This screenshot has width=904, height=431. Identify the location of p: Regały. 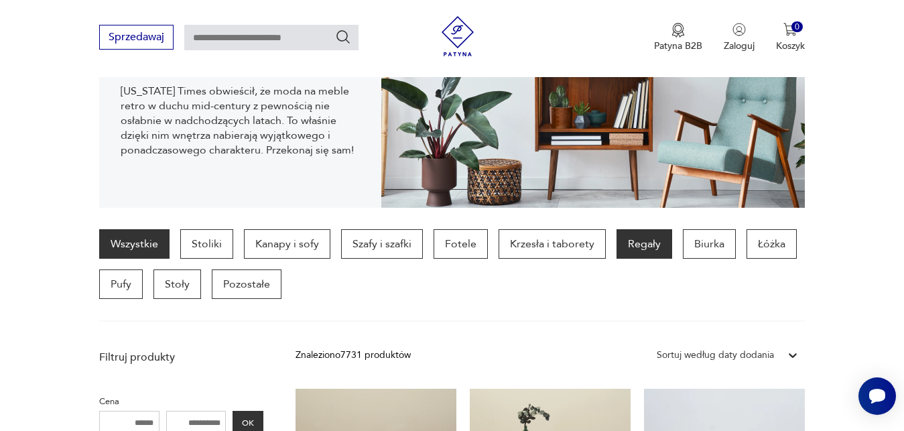
(644, 244).